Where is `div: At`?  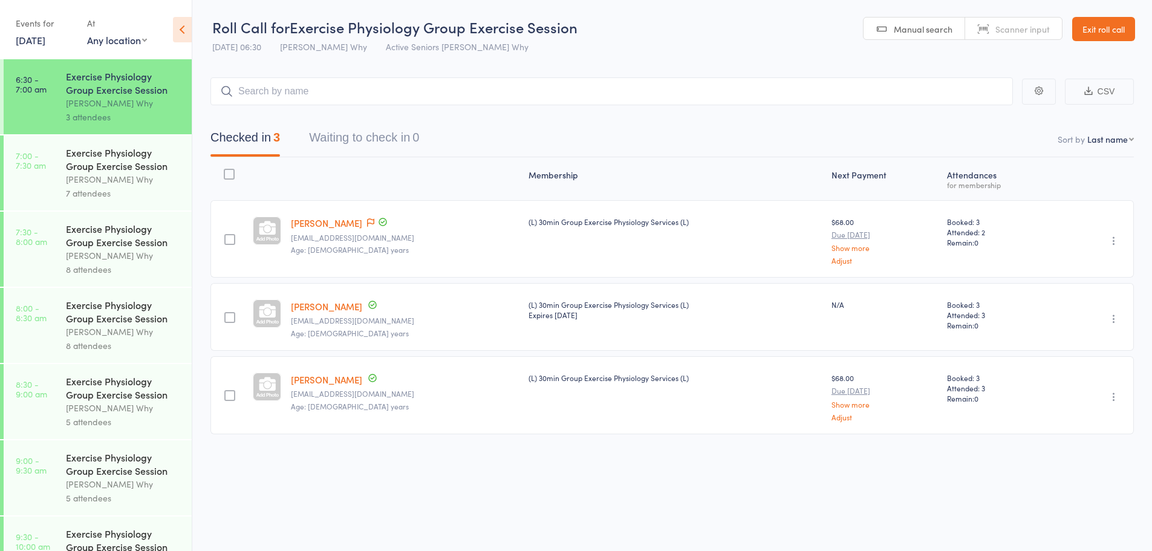 div: At is located at coordinates (117, 23).